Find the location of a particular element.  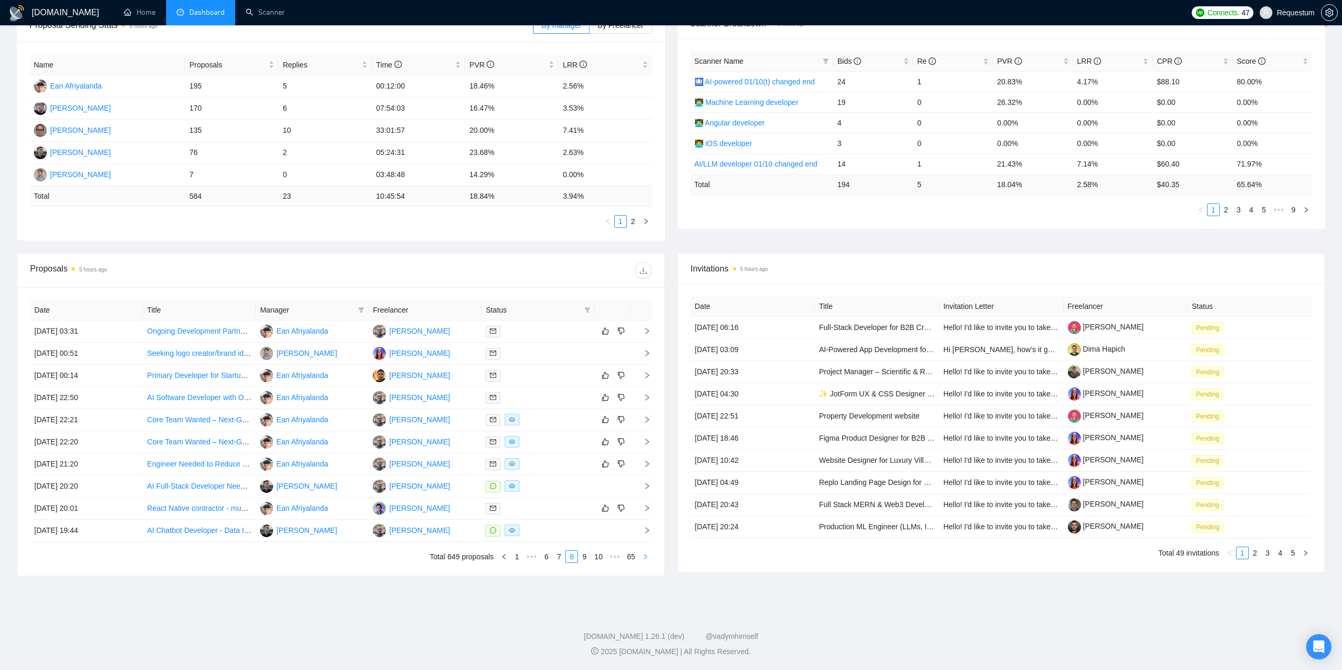

td: 1 is located at coordinates (953, 81).